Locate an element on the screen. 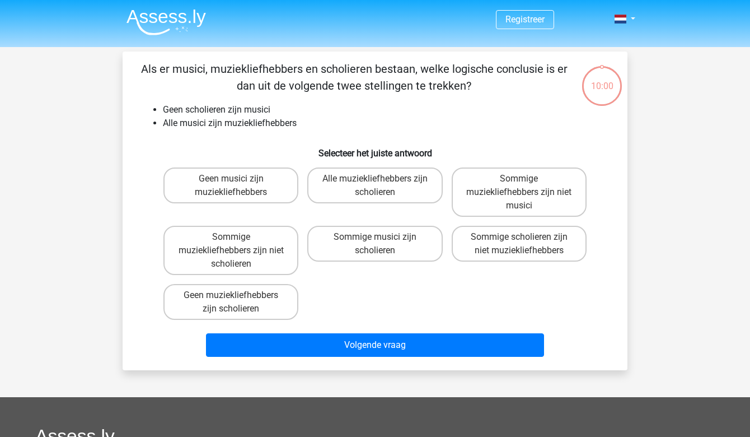 This screenshot has width=750, height=437. img: Assessly is located at coordinates (166, 22).